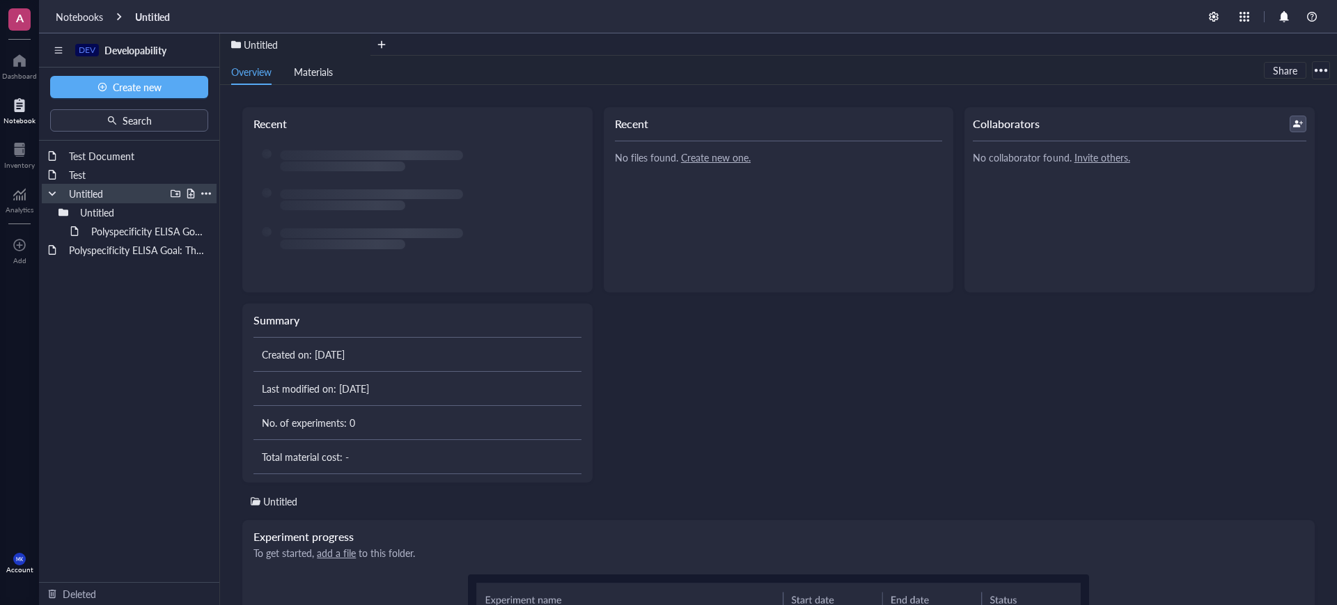 The height and width of the screenshot is (605, 1337). I want to click on button: Create new, so click(129, 87).